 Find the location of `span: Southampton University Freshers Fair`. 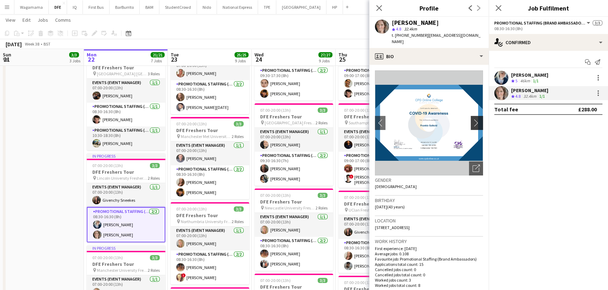

span: Southampton University Freshers Fair is located at coordinates (374, 123).